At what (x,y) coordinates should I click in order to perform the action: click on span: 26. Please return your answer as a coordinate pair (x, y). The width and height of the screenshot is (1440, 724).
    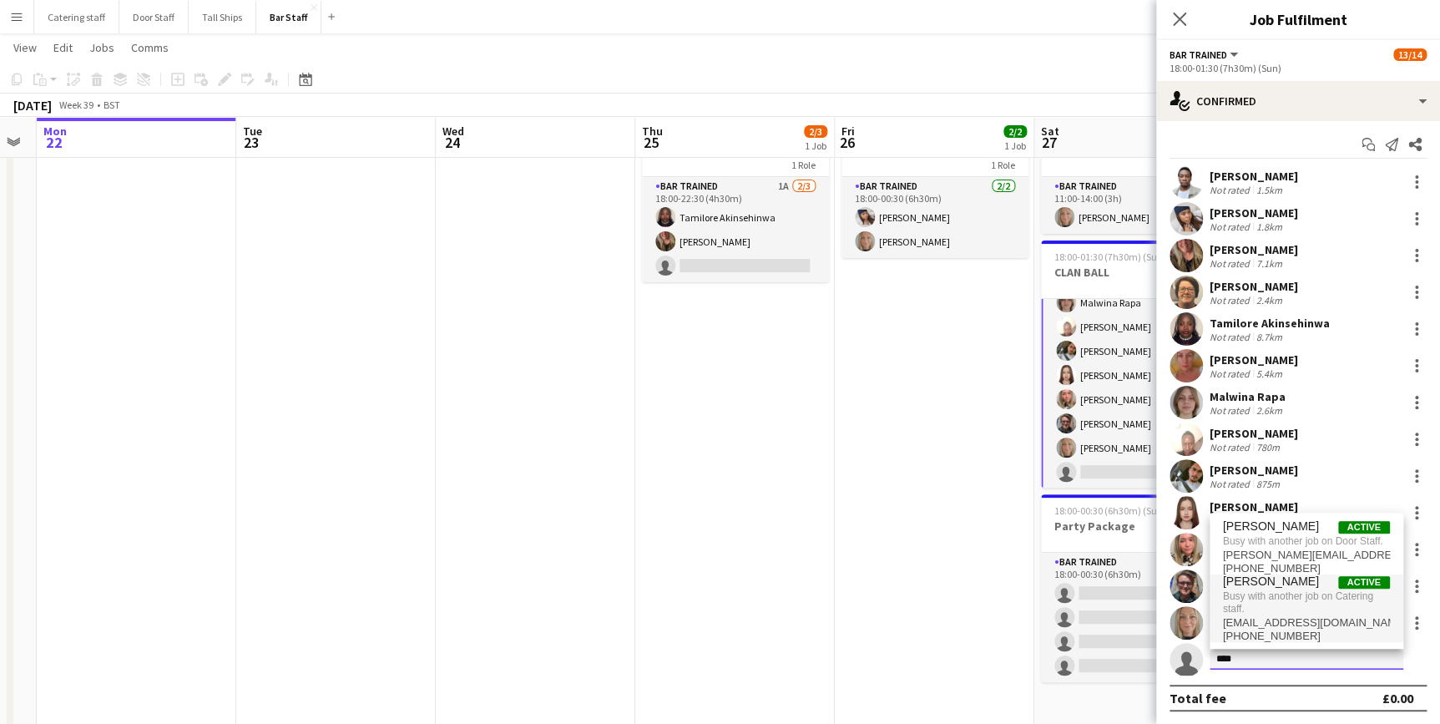
    Looking at the image, I should click on (846, 142).